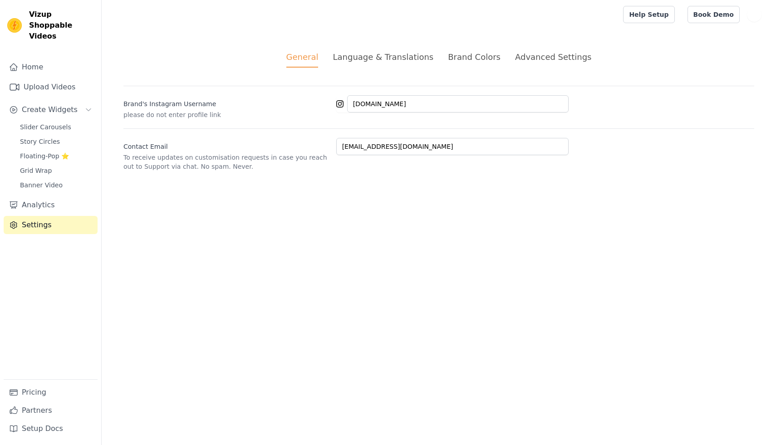 The width and height of the screenshot is (776, 445). I want to click on p: please do not enter profile link, so click(226, 115).